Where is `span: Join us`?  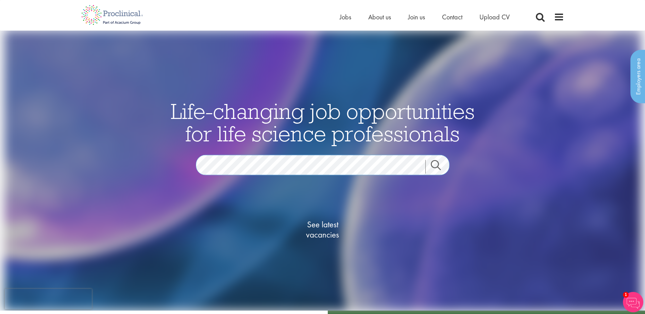
span: Join us is located at coordinates (417, 17).